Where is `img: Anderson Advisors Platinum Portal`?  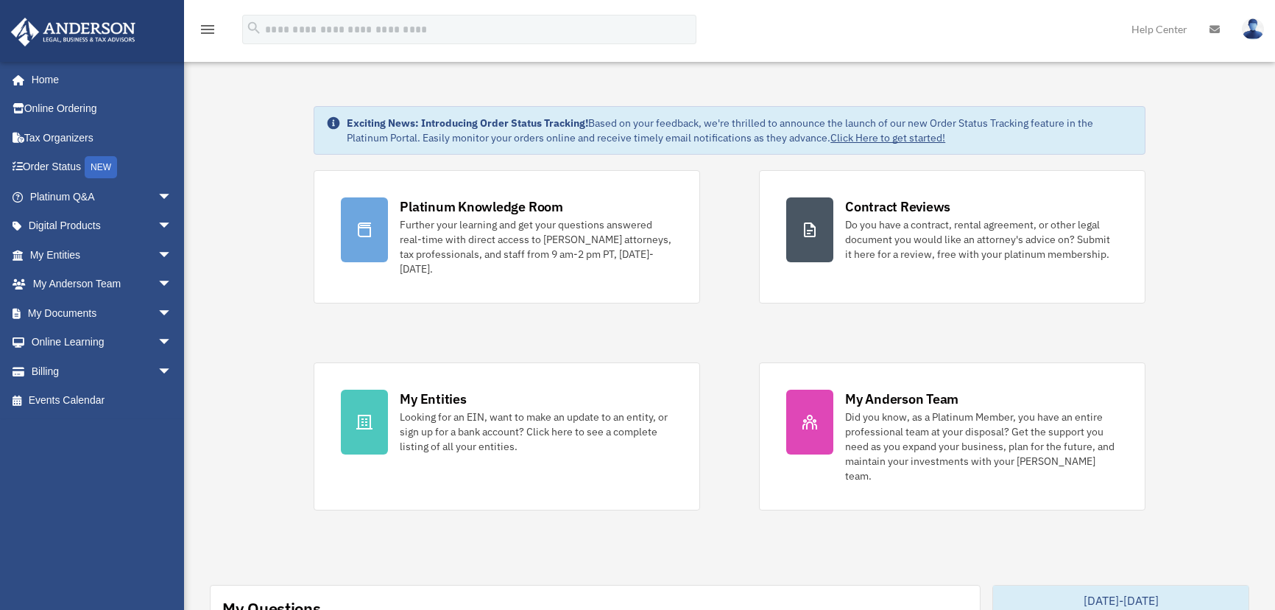 img: Anderson Advisors Platinum Portal is located at coordinates (73, 32).